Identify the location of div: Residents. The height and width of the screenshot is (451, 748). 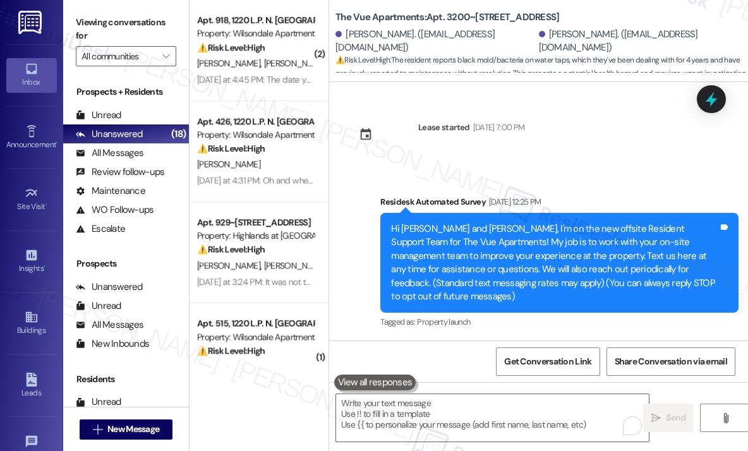
(126, 379).